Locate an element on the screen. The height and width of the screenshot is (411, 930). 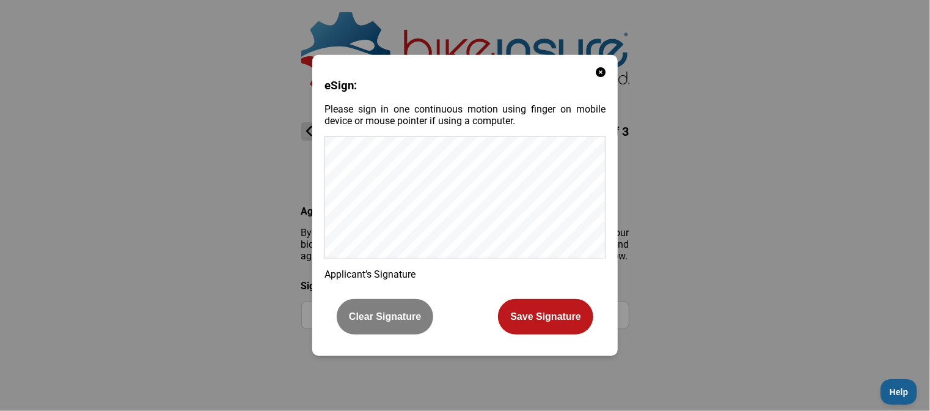
button: Clear Signature is located at coordinates (385, 316).